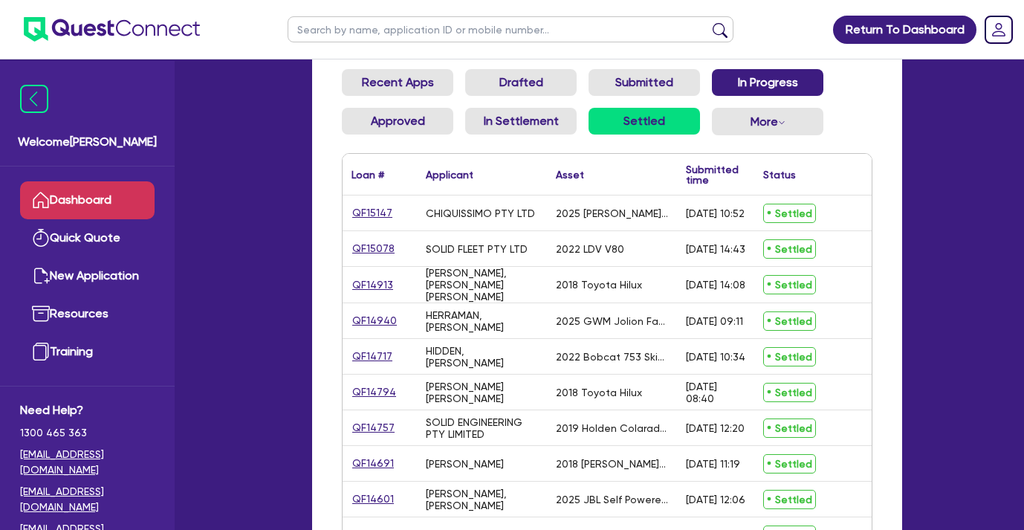 The width and height of the screenshot is (1024, 530). Describe the element at coordinates (570, 175) in the screenshot. I see `div: Asset` at that location.